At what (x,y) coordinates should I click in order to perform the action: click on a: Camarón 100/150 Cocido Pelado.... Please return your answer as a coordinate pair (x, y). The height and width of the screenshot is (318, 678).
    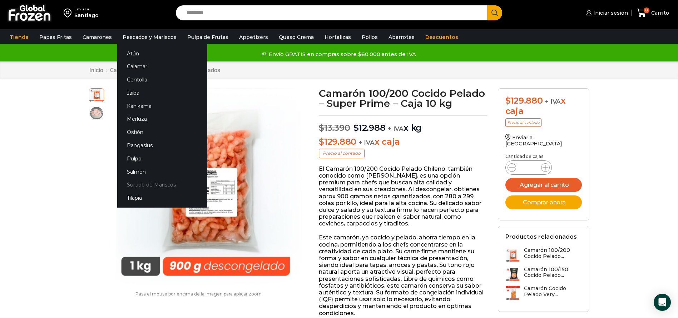
    Looking at the image, I should click on (544, 274).